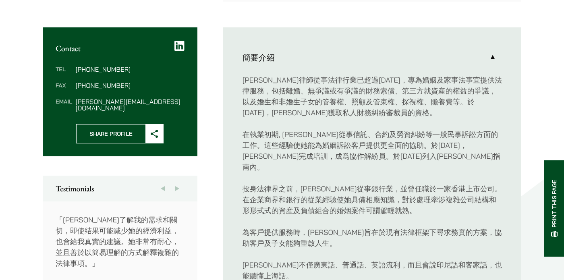 The image size is (564, 280). Describe the element at coordinates (120, 48) in the screenshot. I see `h2: Contact` at that location.